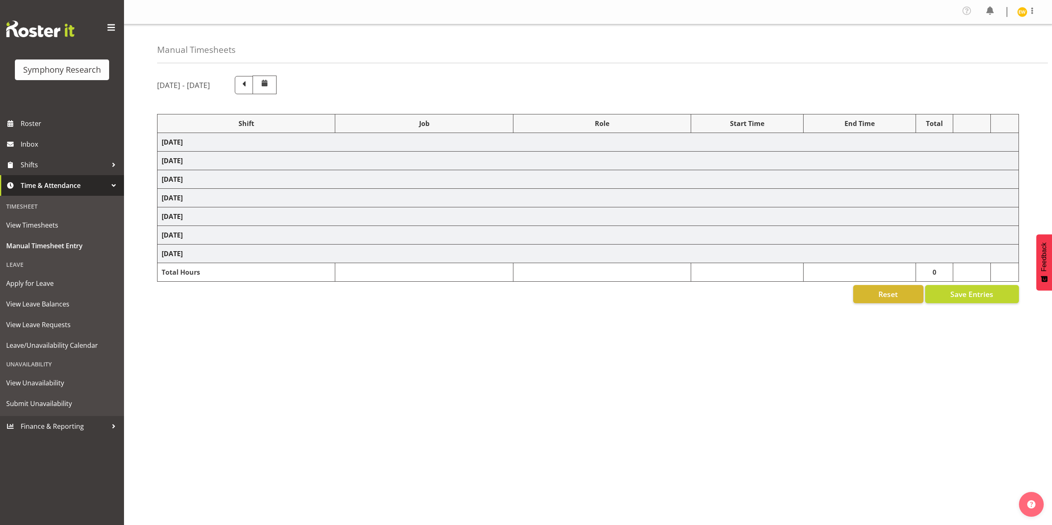 The height and width of the screenshot is (525, 1052). What do you see at coordinates (196, 50) in the screenshot?
I see `h4: Manual Timesheets` at bounding box center [196, 50].